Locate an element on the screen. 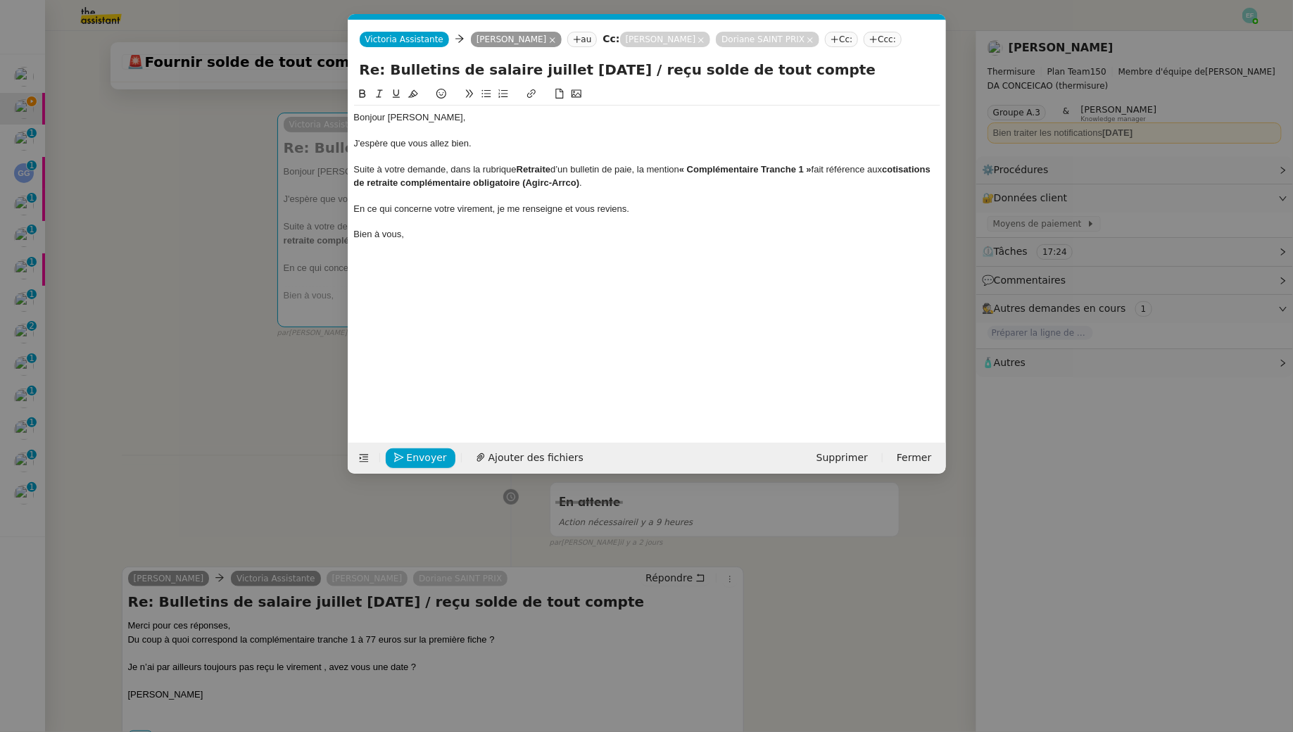 The image size is (1293, 732). span: Ajouter des fichiers is located at coordinates (536, 458).